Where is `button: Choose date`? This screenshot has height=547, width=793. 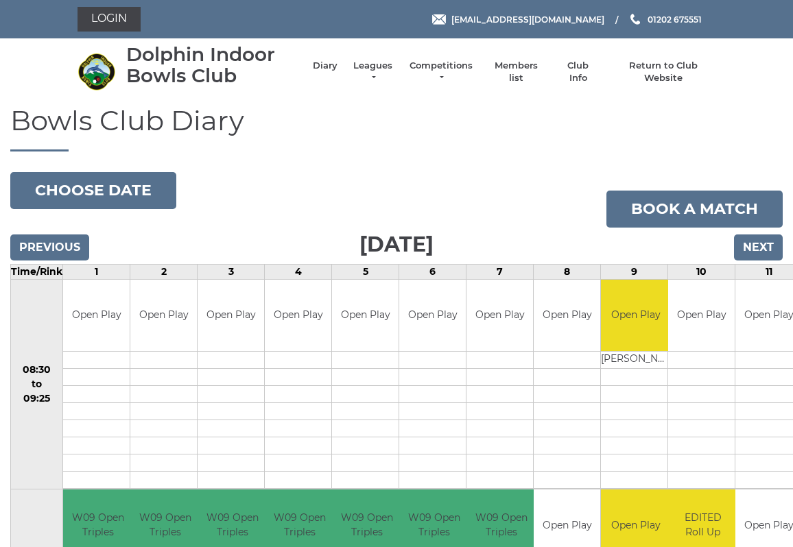 button: Choose date is located at coordinates (93, 191).